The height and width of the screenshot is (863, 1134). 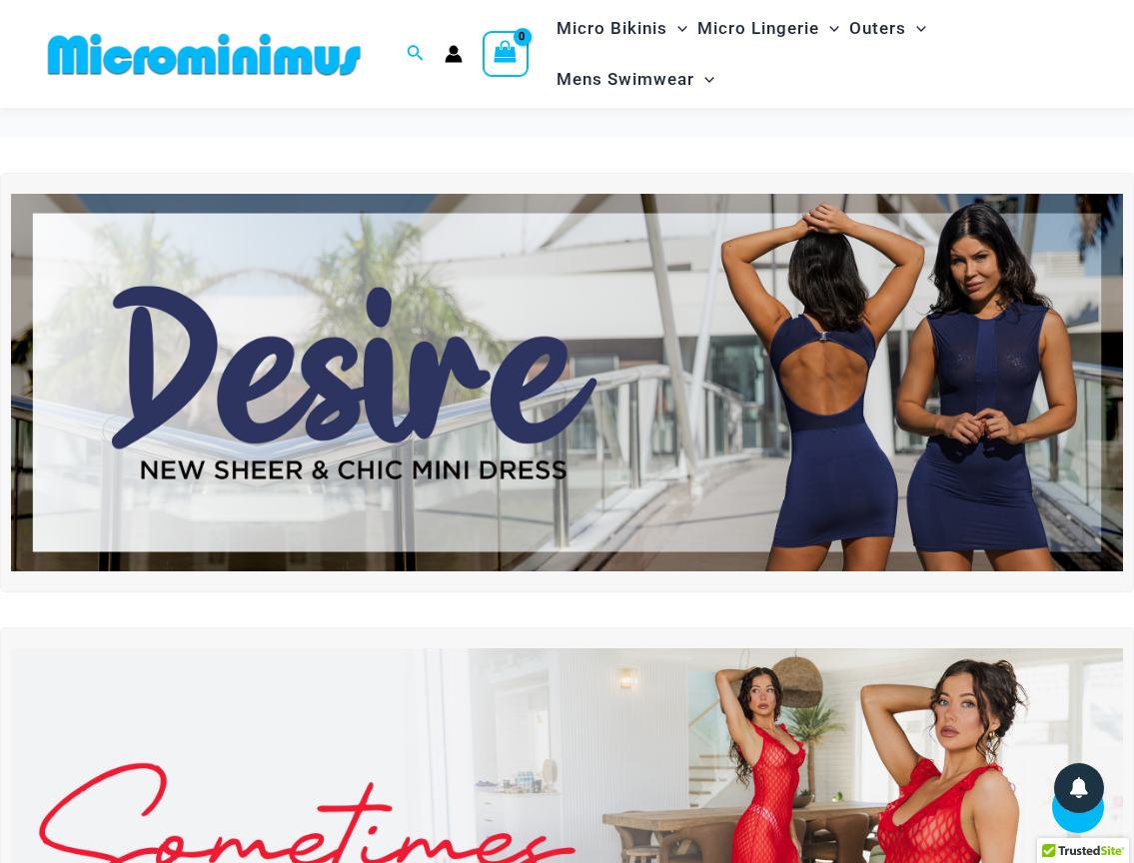 I want to click on img: Desire me Navy Dress, so click(x=567, y=383).